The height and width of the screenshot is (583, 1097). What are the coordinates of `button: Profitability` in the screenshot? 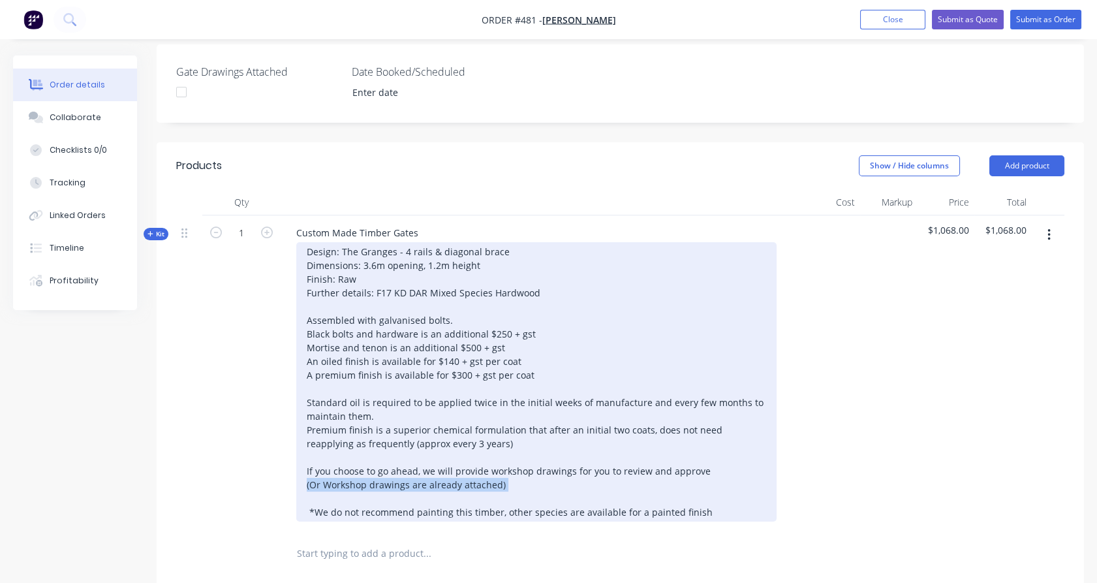 It's located at (75, 281).